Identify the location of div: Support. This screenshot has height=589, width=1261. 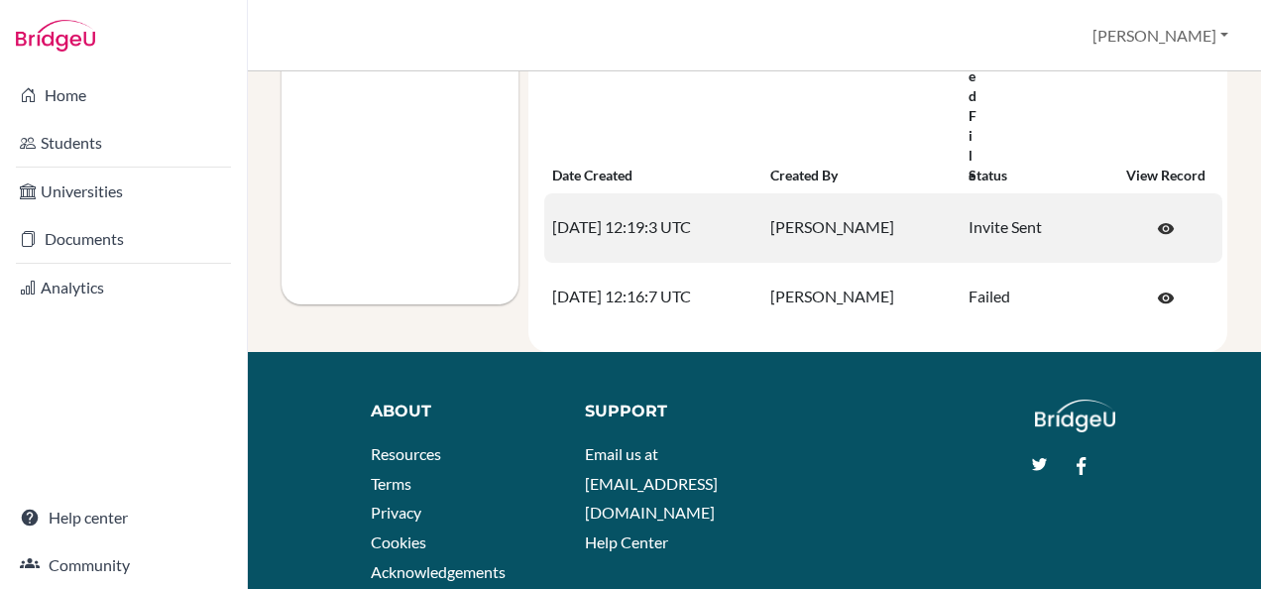
(660, 411).